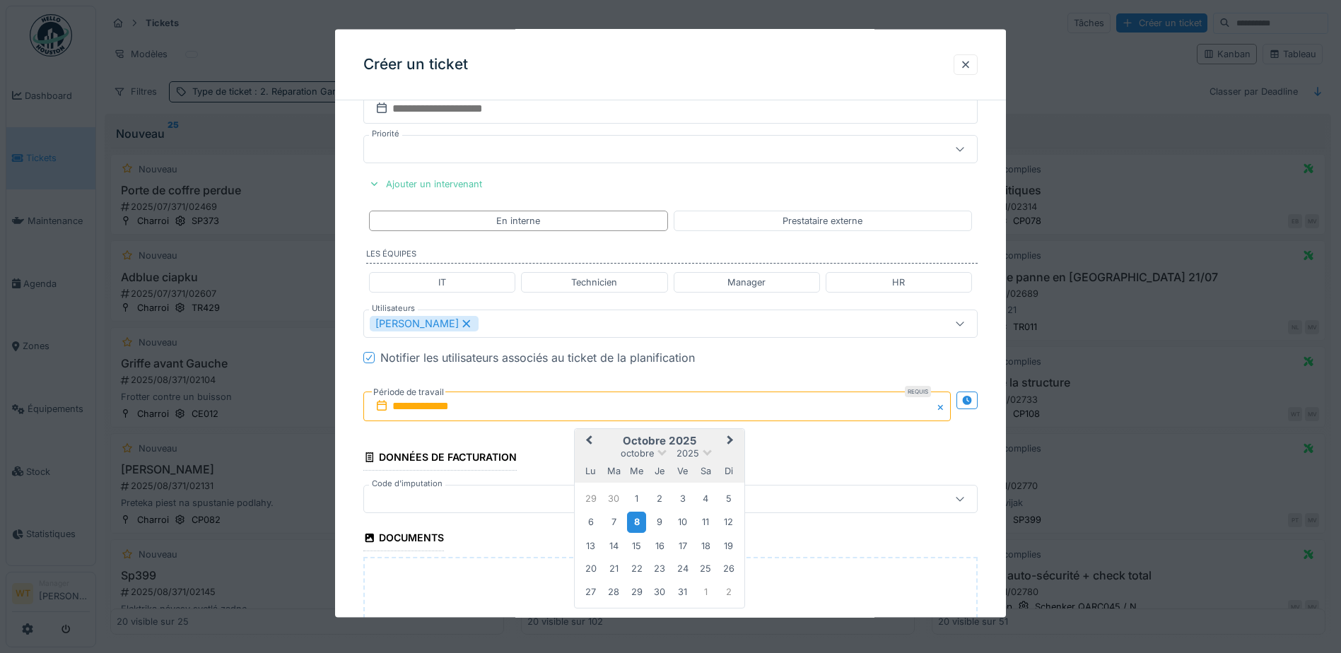 The image size is (1341, 653). Describe the element at coordinates (590, 591) in the screenshot. I see `div: Choose lundi 27 octobre 2025` at that location.